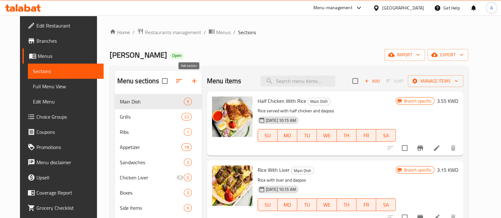 The width and height of the screenshot is (501, 218). I want to click on a: Sections, so click(66, 71).